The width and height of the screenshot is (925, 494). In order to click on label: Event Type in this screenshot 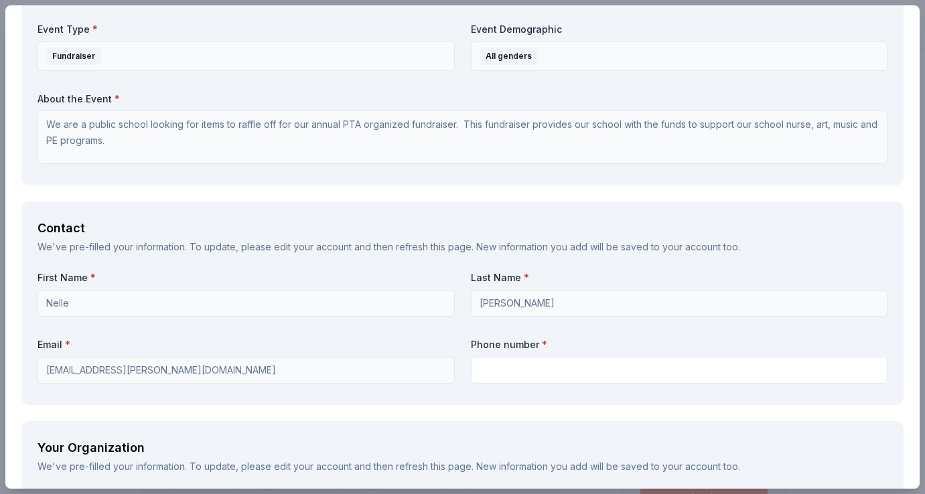, I will do `click(246, 29)`.